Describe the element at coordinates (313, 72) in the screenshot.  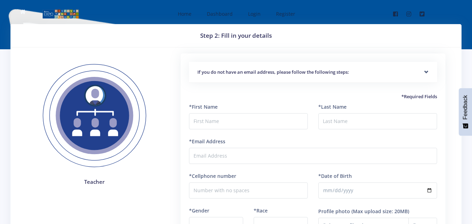
I see `h5: If you do not have an email address, please follow the following steps:` at that location.